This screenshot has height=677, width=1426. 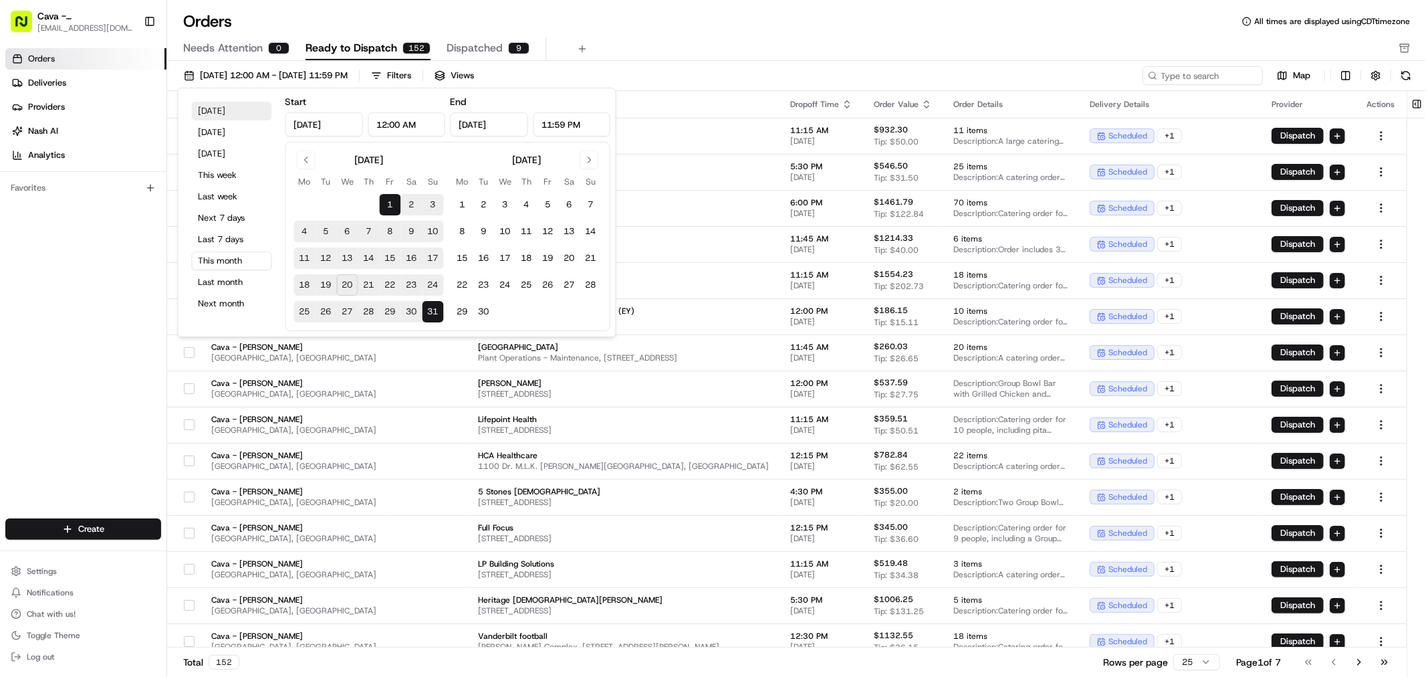 What do you see at coordinates (140, 134) in the screenshot?
I see `div: Start new chat` at bounding box center [140, 134].